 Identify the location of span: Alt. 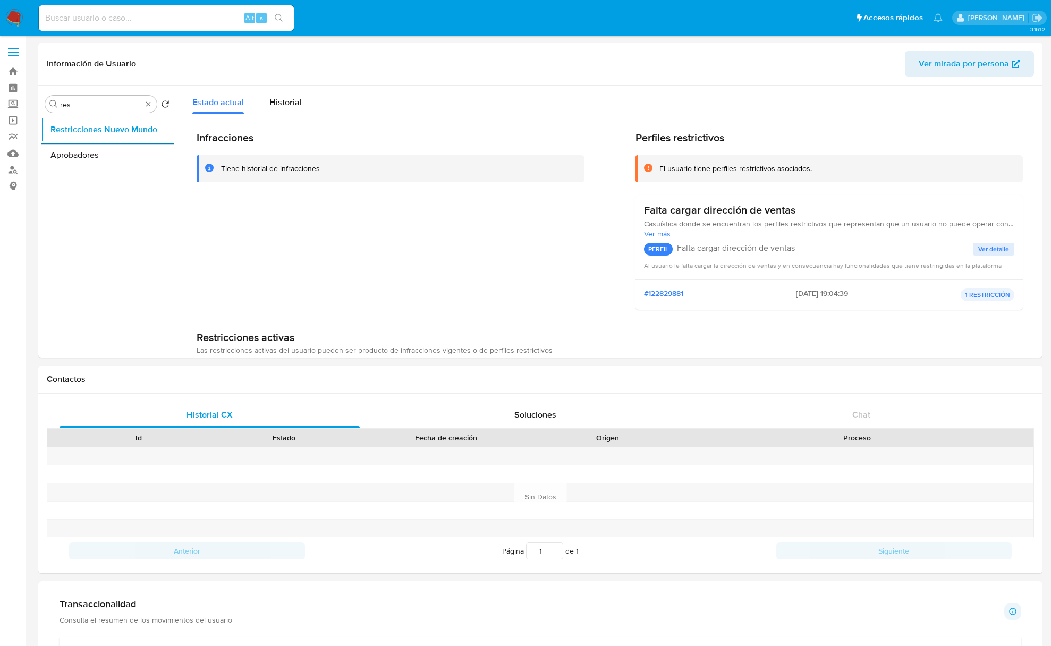
(250, 18).